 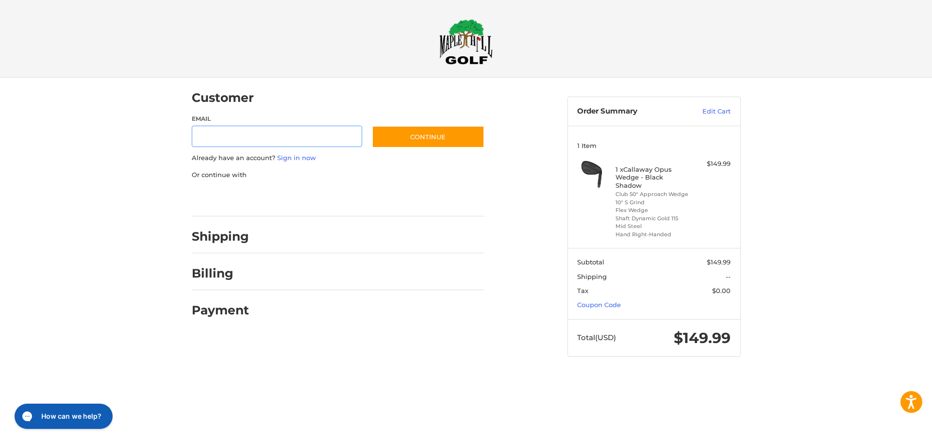 I want to click on p: Already have an account?, so click(x=338, y=158).